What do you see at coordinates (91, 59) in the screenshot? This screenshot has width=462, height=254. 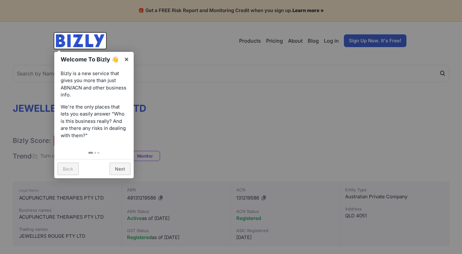 I see `h1: Welcome To Bizly 👋` at bounding box center [91, 59].